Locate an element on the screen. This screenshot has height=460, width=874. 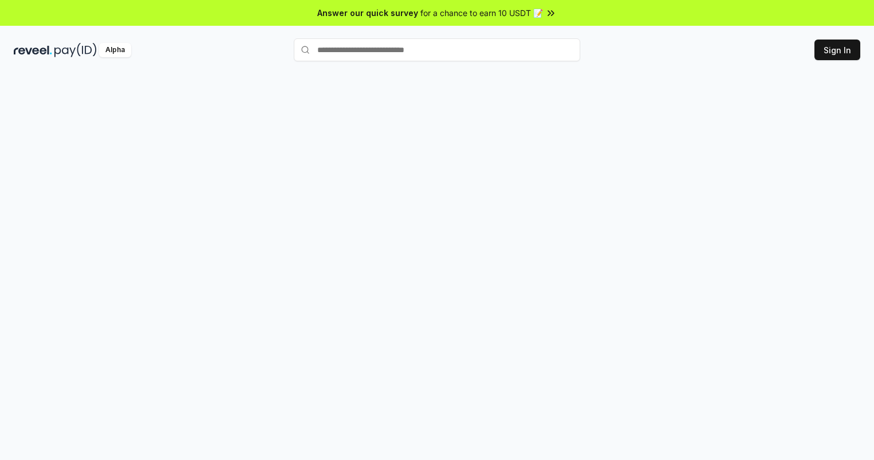
div: Alpha is located at coordinates (115, 50).